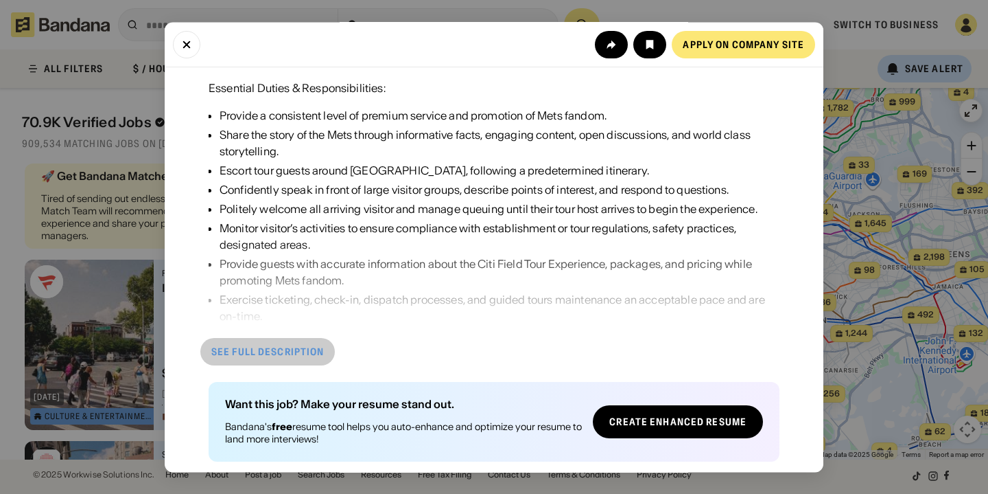 The width and height of the screenshot is (988, 494). What do you see at coordinates (282, 426) in the screenshot?
I see `b: free` at bounding box center [282, 426].